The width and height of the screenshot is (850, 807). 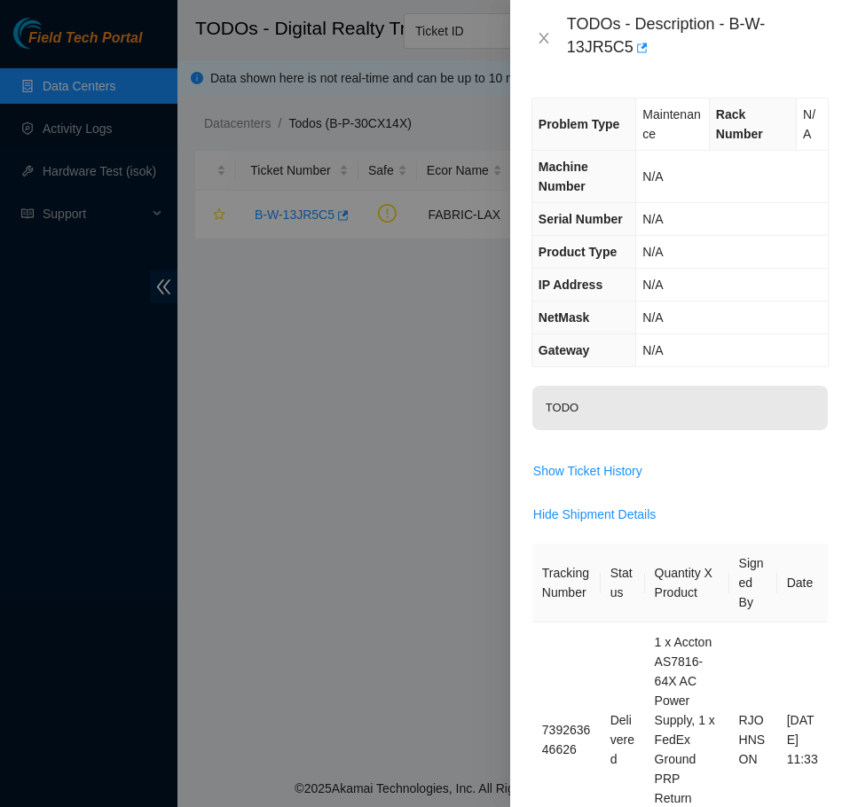 What do you see at coordinates (579, 124) in the screenshot?
I see `span: Problem Type` at bounding box center [579, 124].